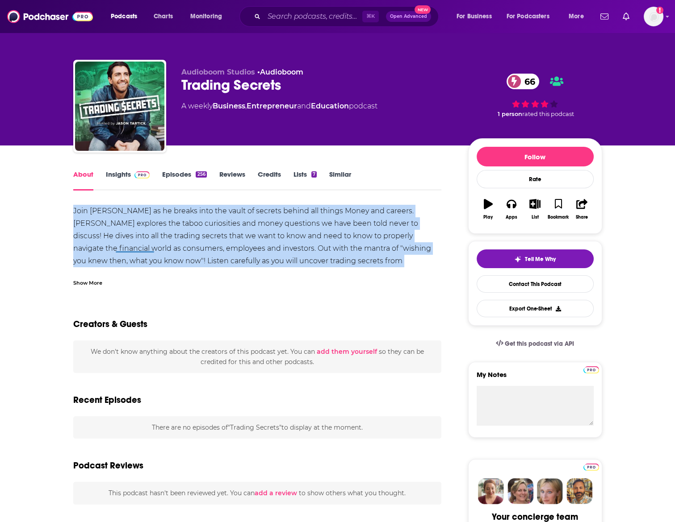 The height and width of the screenshot is (522, 675). Describe the element at coordinates (370, 17) in the screenshot. I see `span: ⌘ K` at that location.